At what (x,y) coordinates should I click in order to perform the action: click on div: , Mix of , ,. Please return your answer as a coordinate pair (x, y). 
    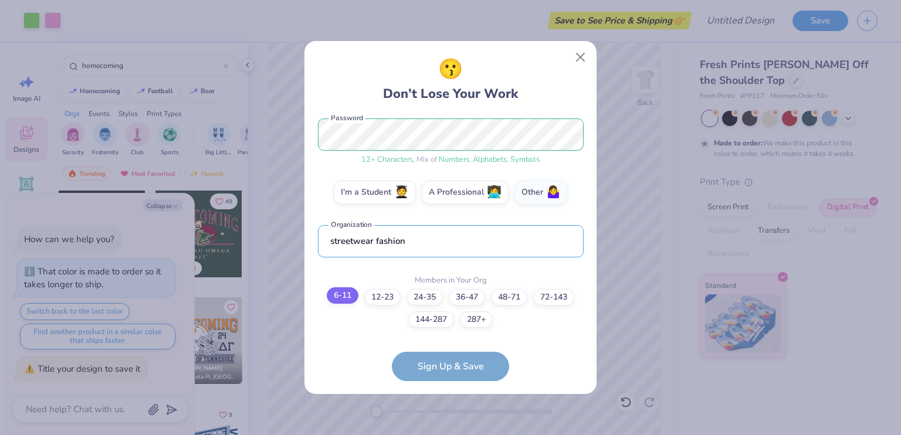
    Looking at the image, I should click on (451, 160).